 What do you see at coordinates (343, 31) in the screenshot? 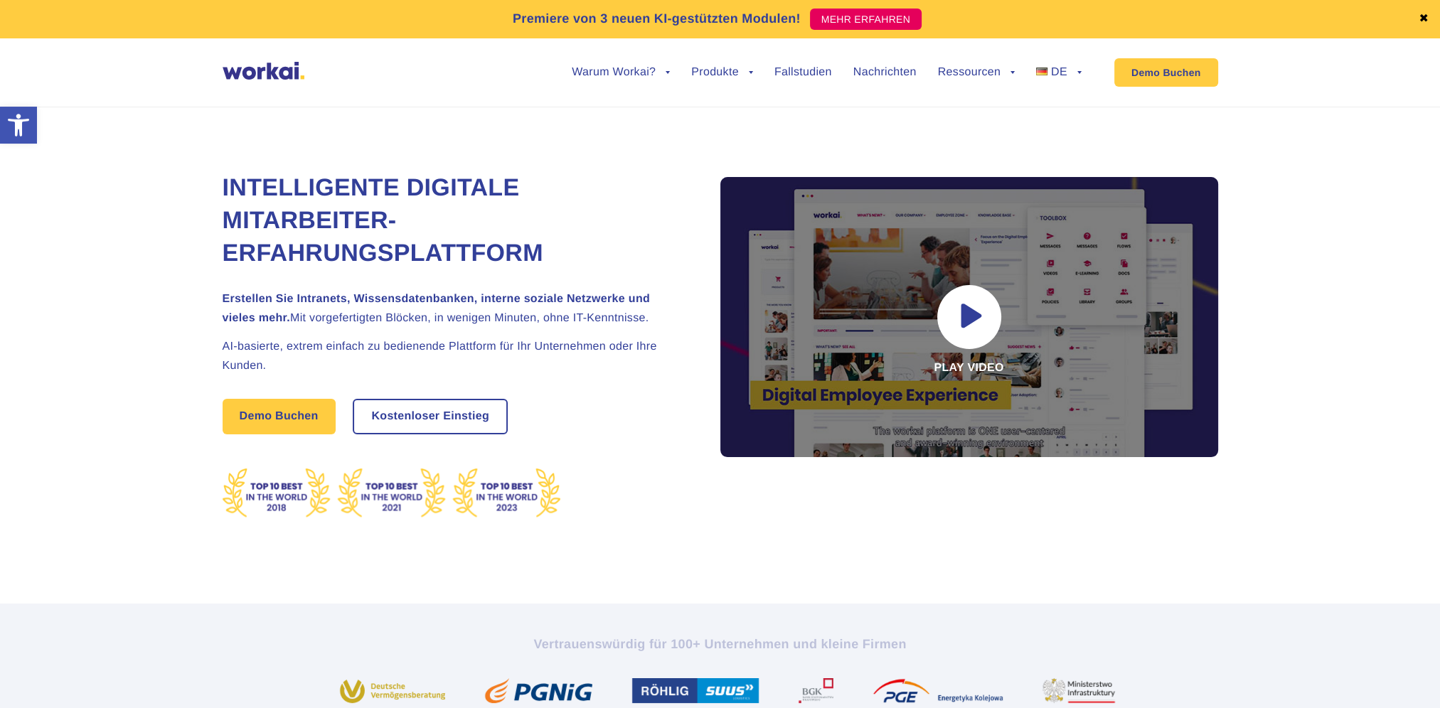
I see `input: you@company.com` at bounding box center [343, 31].